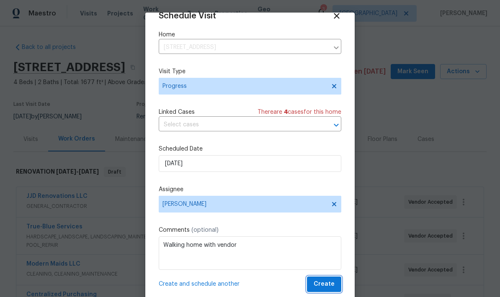 The image size is (500, 297). What do you see at coordinates (177, 112) in the screenshot?
I see `span: Linked Cases` at bounding box center [177, 112].